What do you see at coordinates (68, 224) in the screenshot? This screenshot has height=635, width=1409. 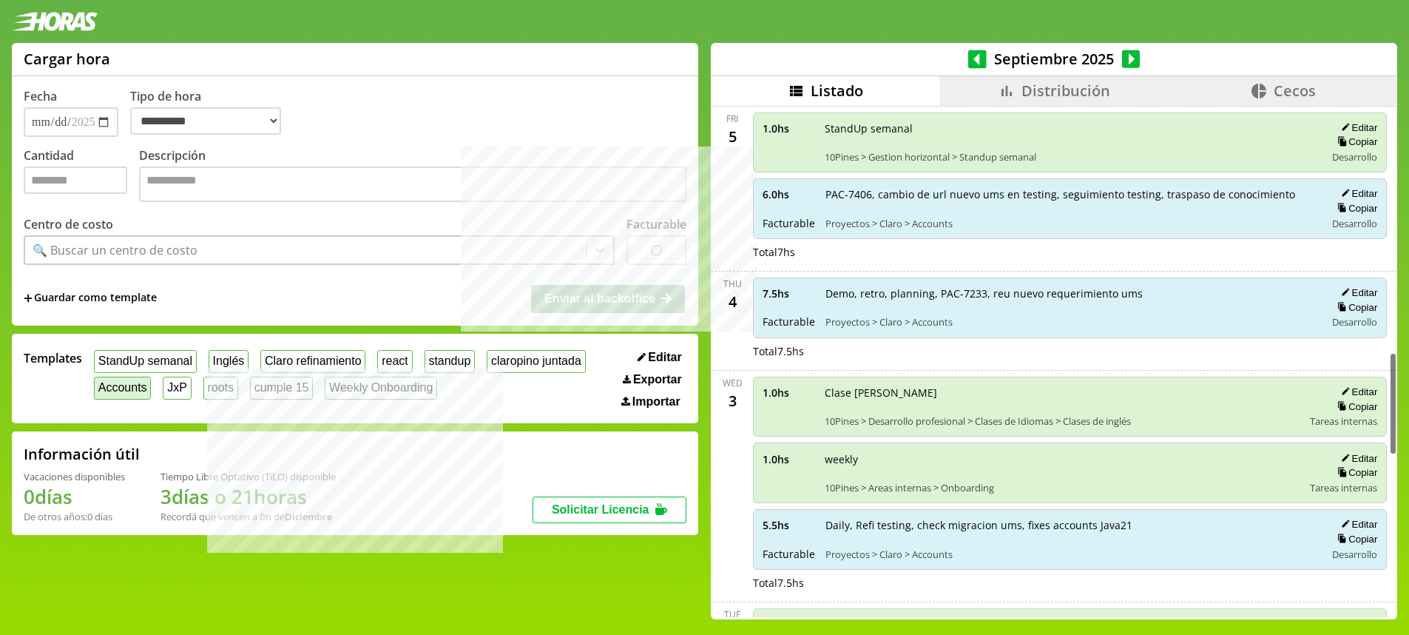 I see `label: Centro de costo` at bounding box center [68, 224].